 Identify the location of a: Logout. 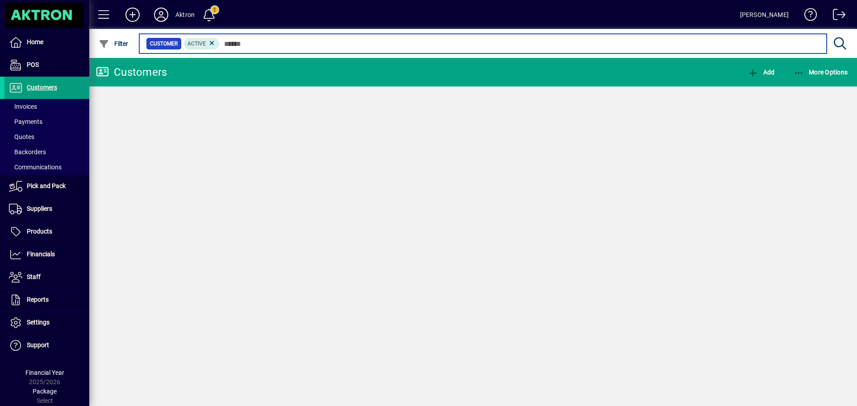
(836, 16).